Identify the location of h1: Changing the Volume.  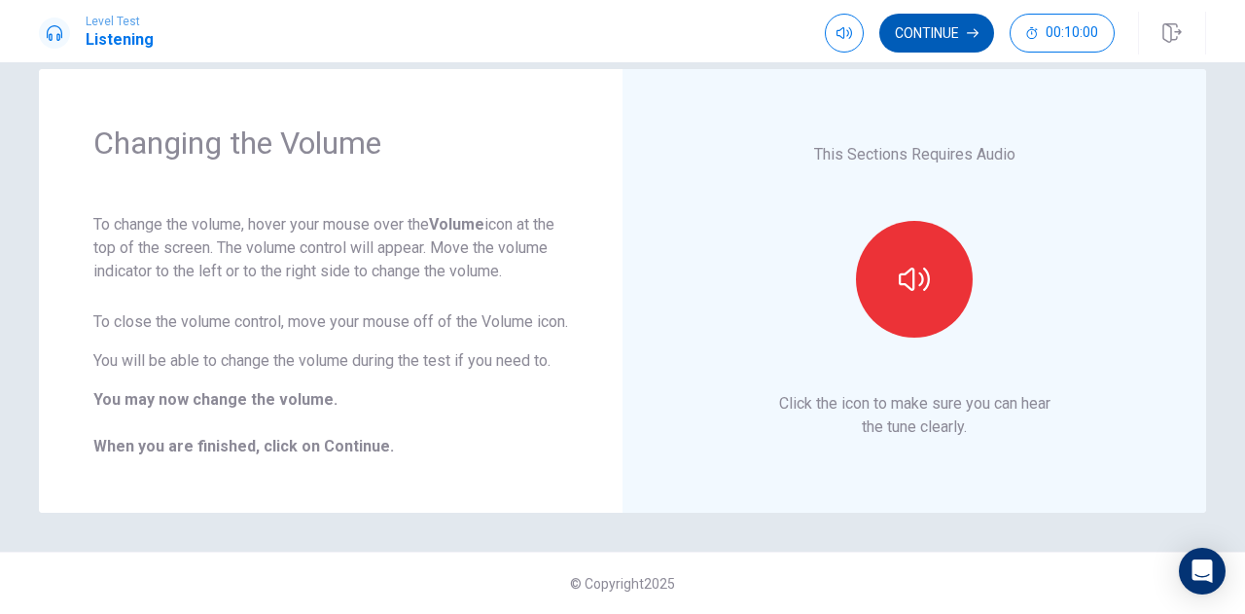
(331, 143).